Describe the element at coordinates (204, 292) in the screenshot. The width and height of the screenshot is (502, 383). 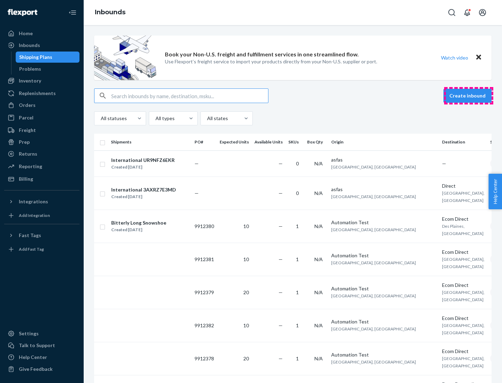
I see `td: 9912379` at that location.